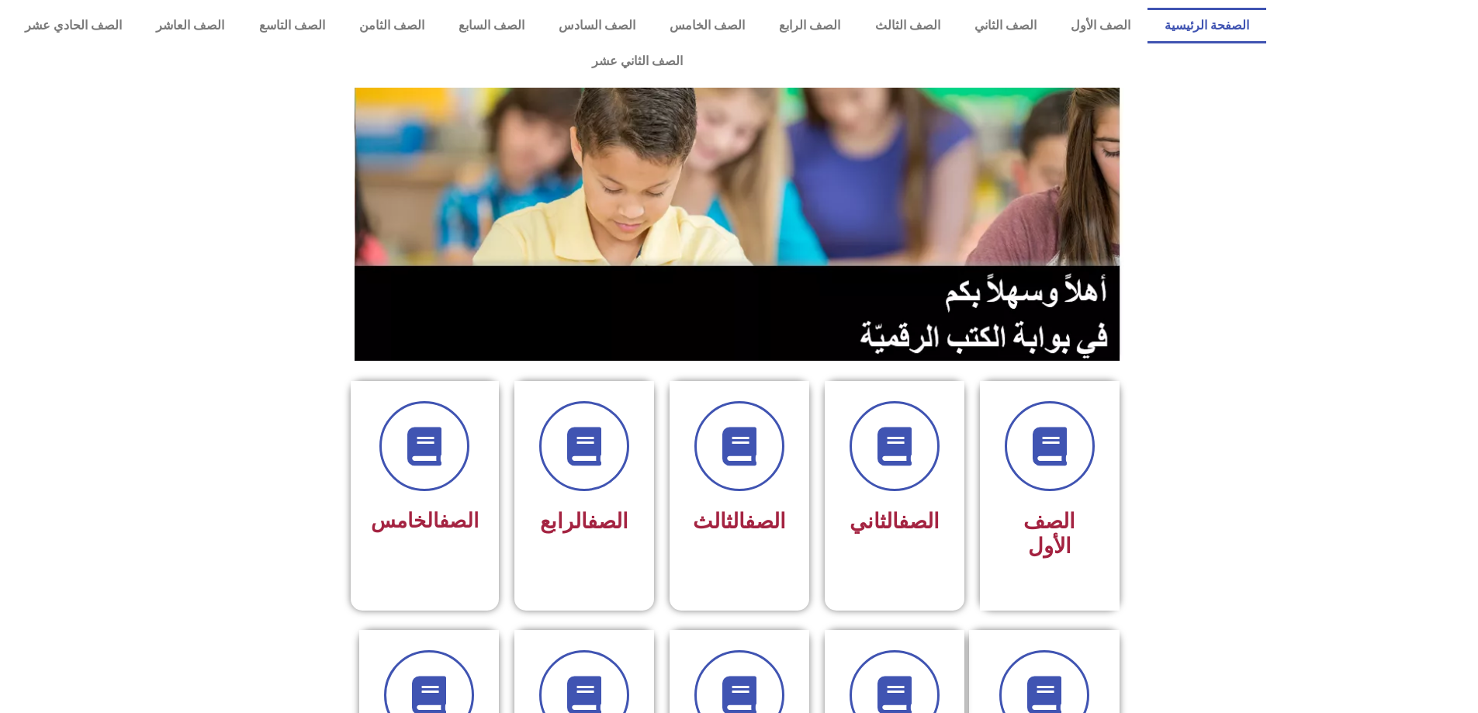 Image resolution: width=1478 pixels, height=713 pixels. I want to click on a: الصف الخامس, so click(707, 26).